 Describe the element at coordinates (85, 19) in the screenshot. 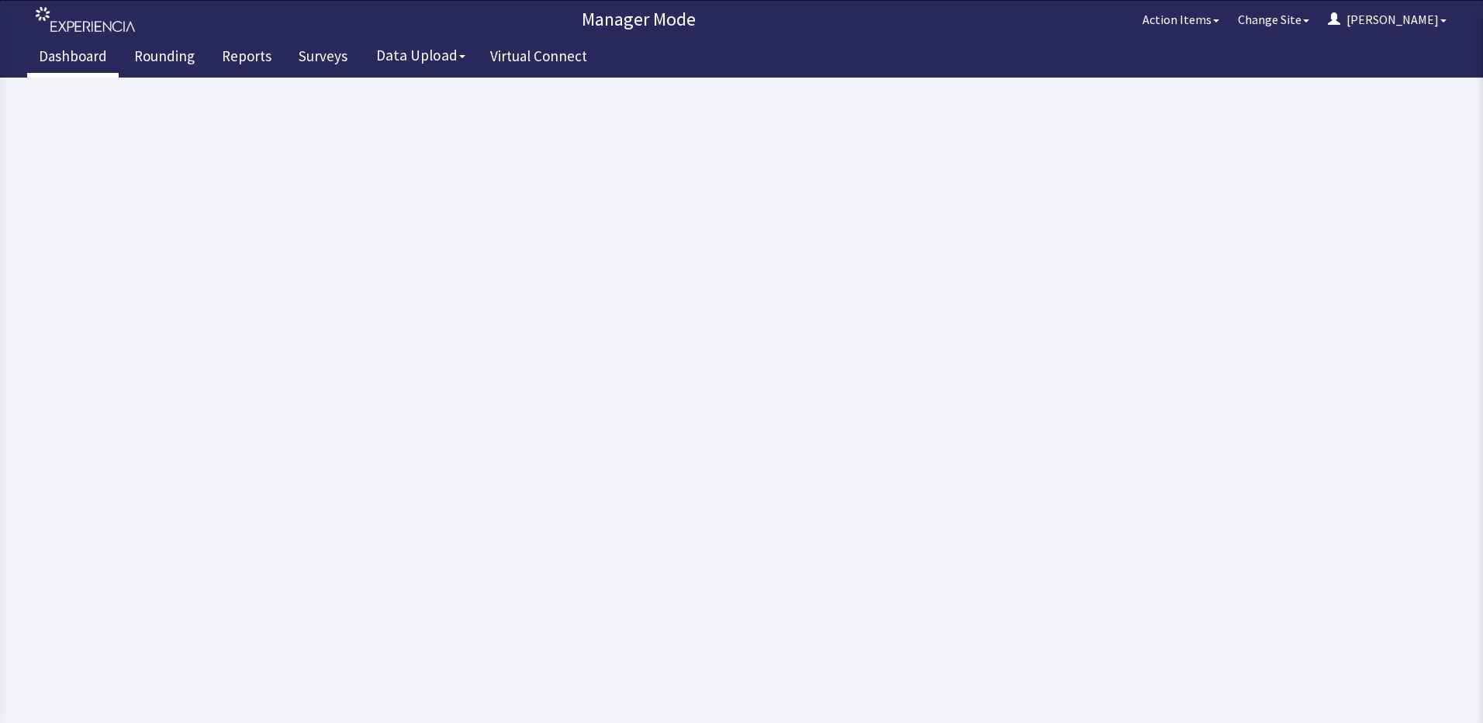

I see `img: experiencia_logo.png` at that location.